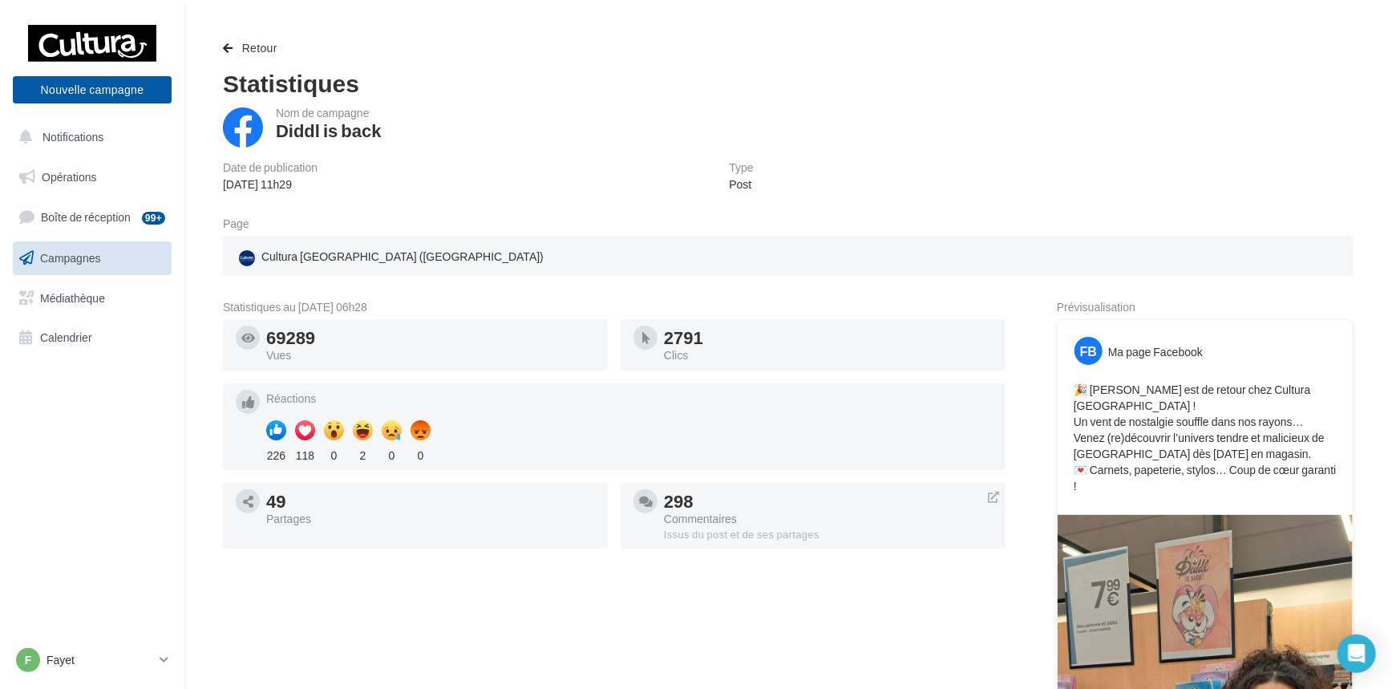 This screenshot has width=1392, height=689. I want to click on a: Médiathèque, so click(92, 298).